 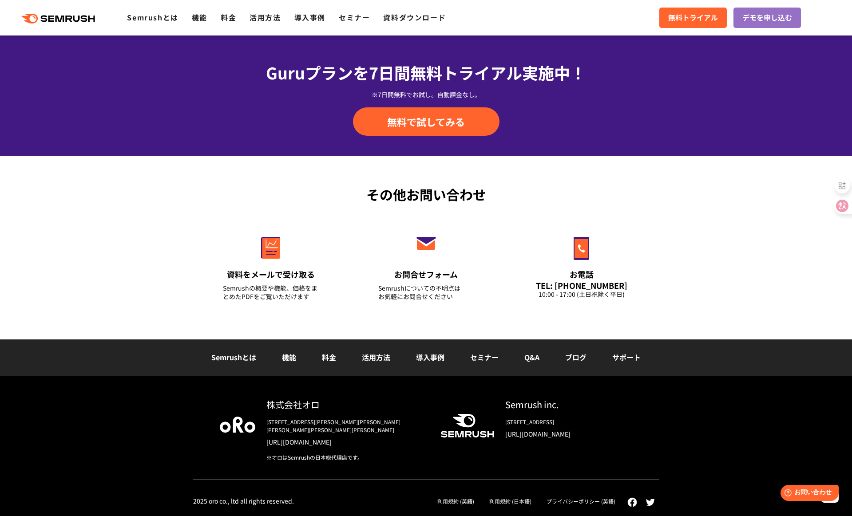 I want to click on img: facebook, so click(x=632, y=503).